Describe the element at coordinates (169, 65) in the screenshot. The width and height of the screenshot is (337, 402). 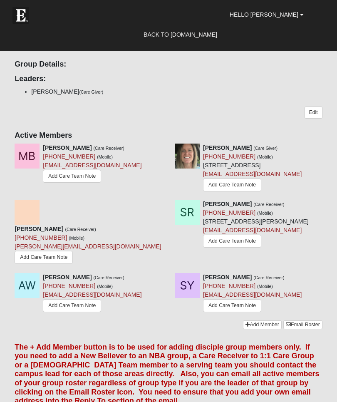
I see `h4: Group Details:` at that location.